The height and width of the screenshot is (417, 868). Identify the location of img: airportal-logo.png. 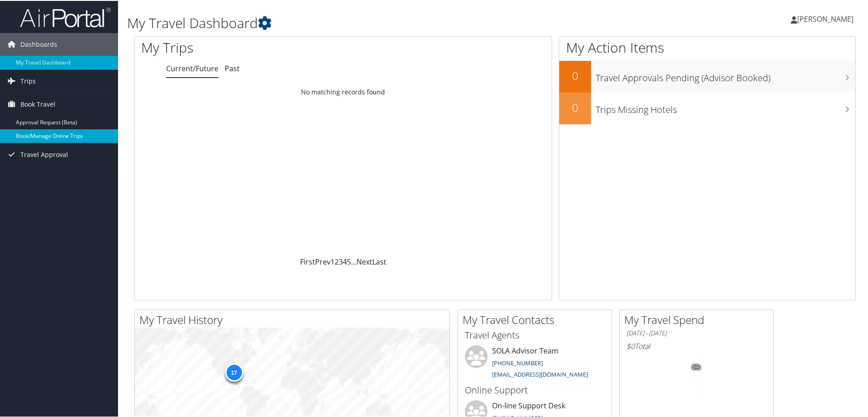
(65, 16).